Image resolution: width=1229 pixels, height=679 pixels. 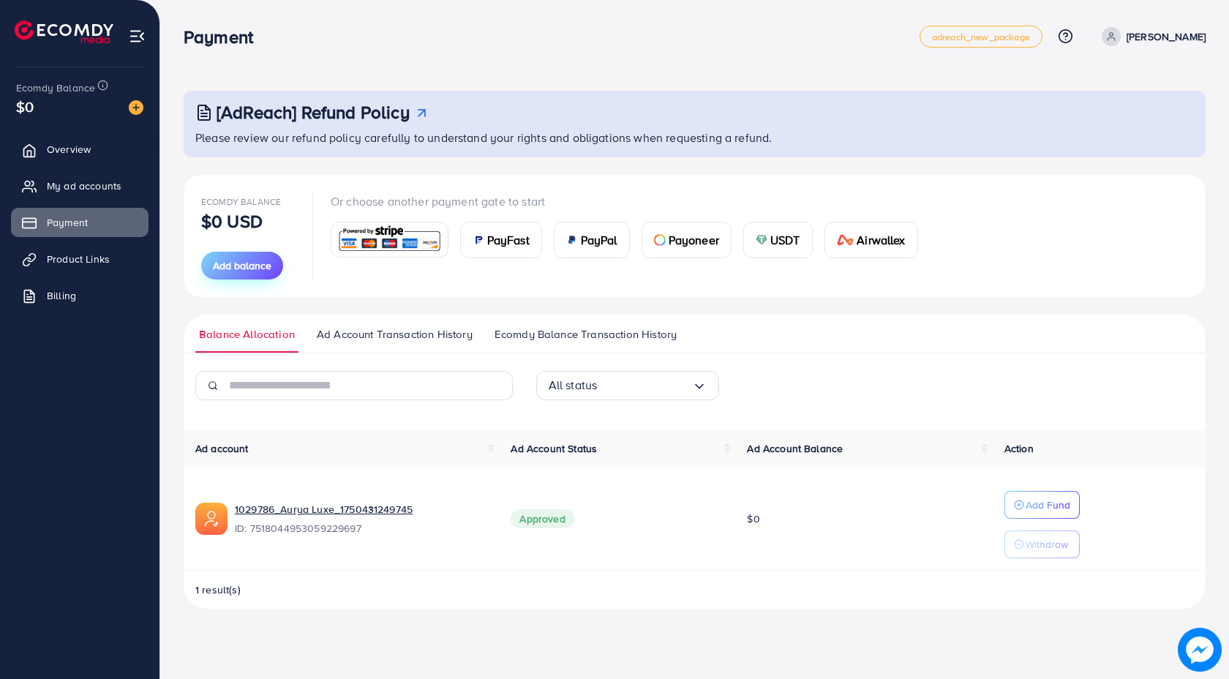 What do you see at coordinates (795, 449) in the screenshot?
I see `span: Ad Account Balance` at bounding box center [795, 449].